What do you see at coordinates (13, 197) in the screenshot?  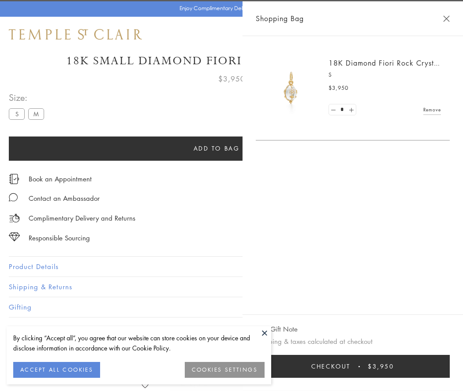 I see `img: MessageIcon-01_2.svg` at bounding box center [13, 197].